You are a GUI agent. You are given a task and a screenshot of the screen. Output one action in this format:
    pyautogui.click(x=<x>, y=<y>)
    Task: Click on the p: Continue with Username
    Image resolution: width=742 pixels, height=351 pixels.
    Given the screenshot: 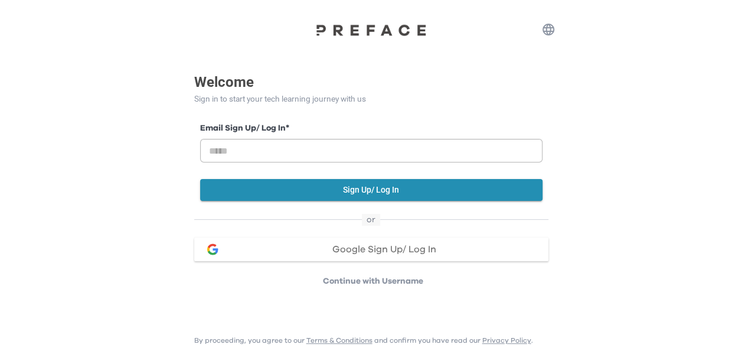 What is the action you would take?
    pyautogui.click(x=373, y=281)
    